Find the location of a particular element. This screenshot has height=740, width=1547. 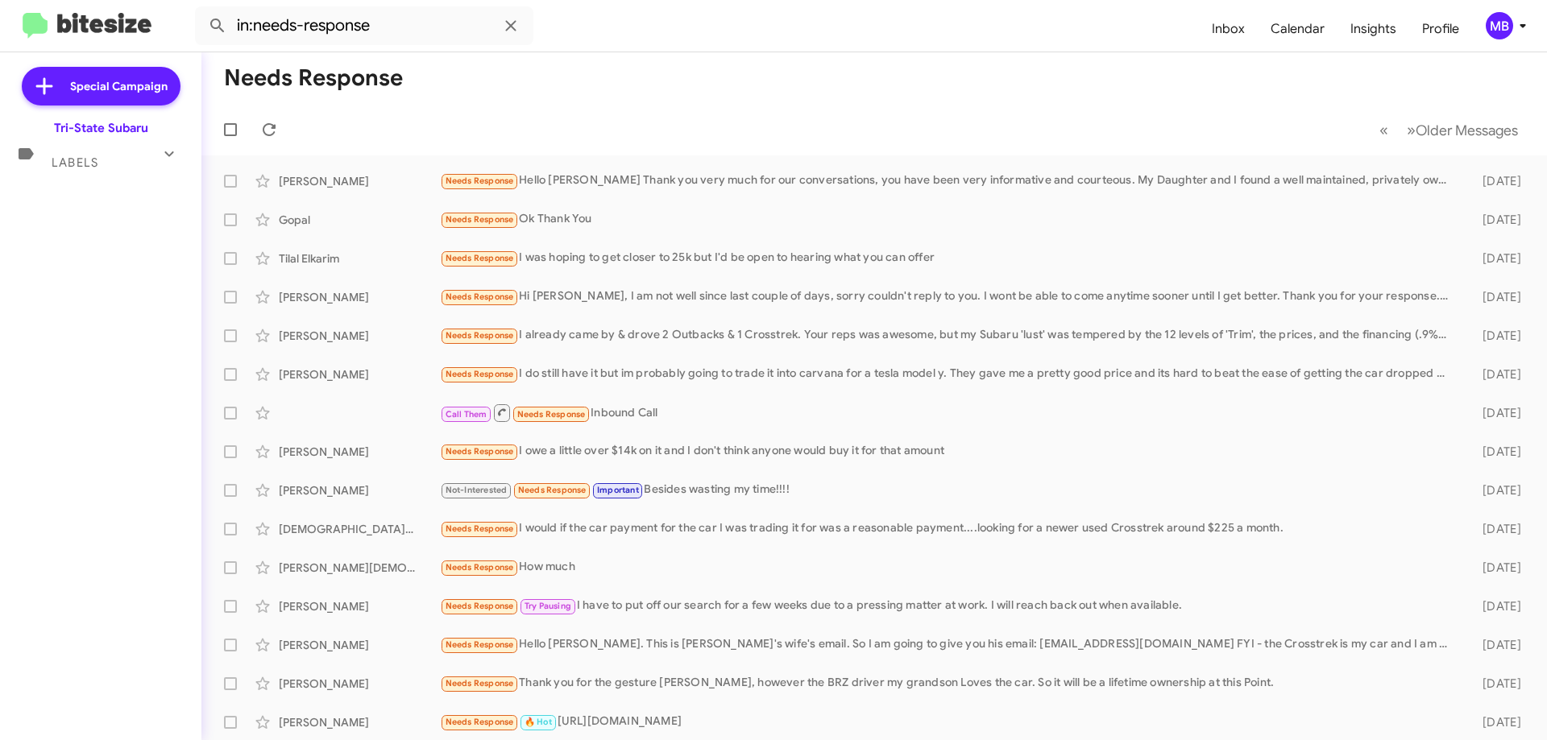

nav: Page navigation example is located at coordinates (1448, 130).